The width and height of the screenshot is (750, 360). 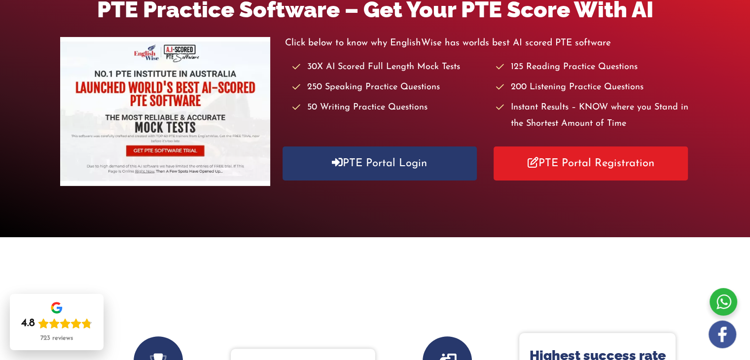 What do you see at coordinates (28, 323) in the screenshot?
I see `div: 4.8` at bounding box center [28, 323].